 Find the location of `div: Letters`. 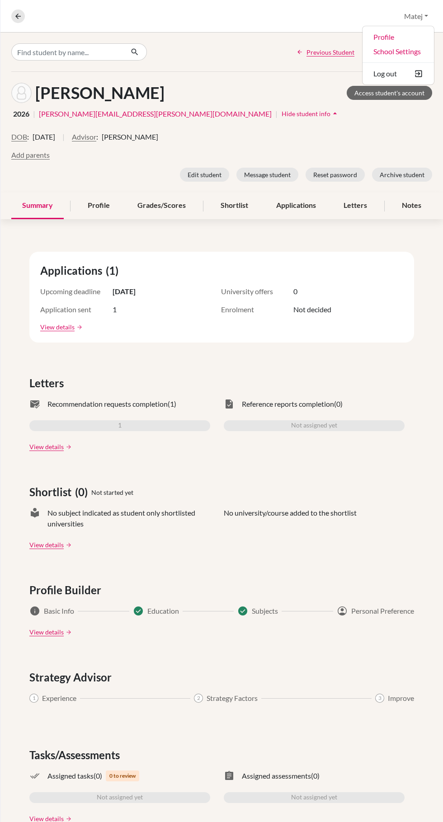

div: Letters is located at coordinates (355, 206).